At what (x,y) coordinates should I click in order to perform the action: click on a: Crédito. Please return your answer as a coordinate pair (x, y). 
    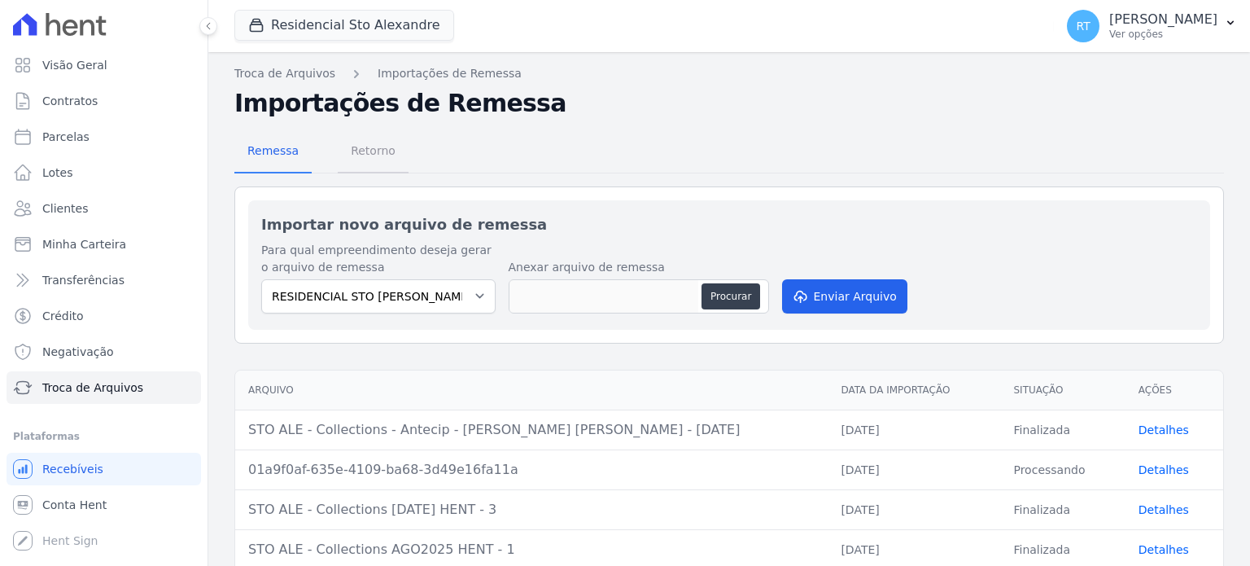
    Looking at the image, I should click on (103, 316).